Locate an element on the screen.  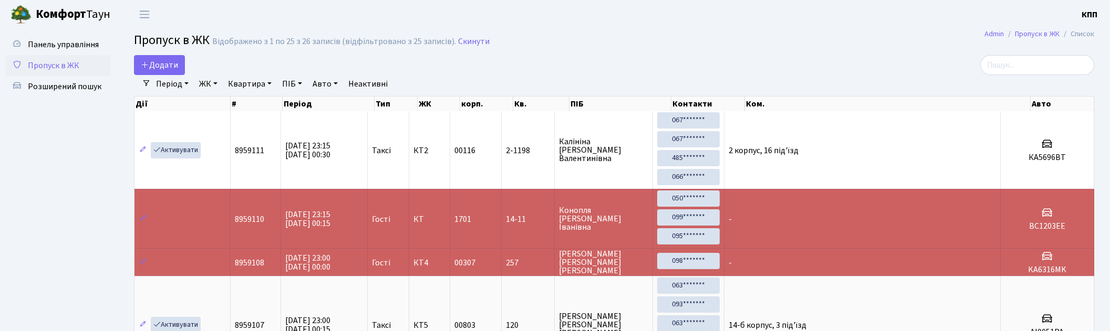
span: 1701 is located at coordinates (463, 220).